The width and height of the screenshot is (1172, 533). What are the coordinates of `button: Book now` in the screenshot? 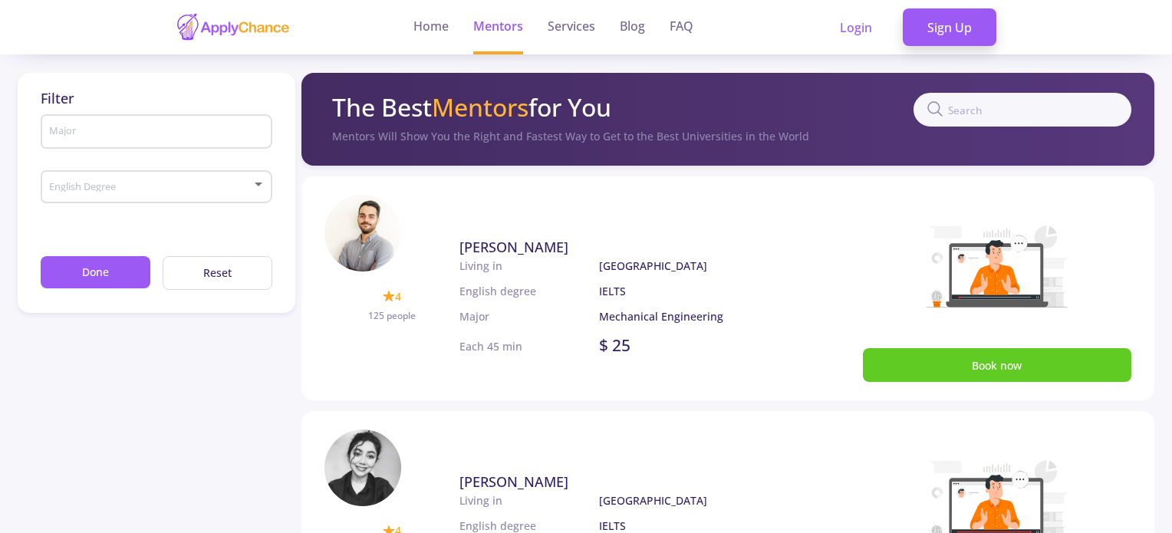 It's located at (997, 364).